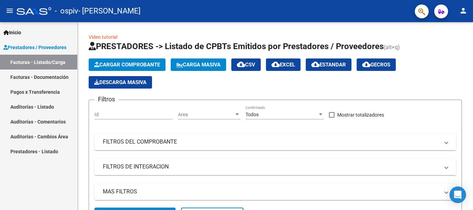  What do you see at coordinates (271, 192) in the screenshot?
I see `mat-panel-title: MAS FILTROS` at bounding box center [271, 192].